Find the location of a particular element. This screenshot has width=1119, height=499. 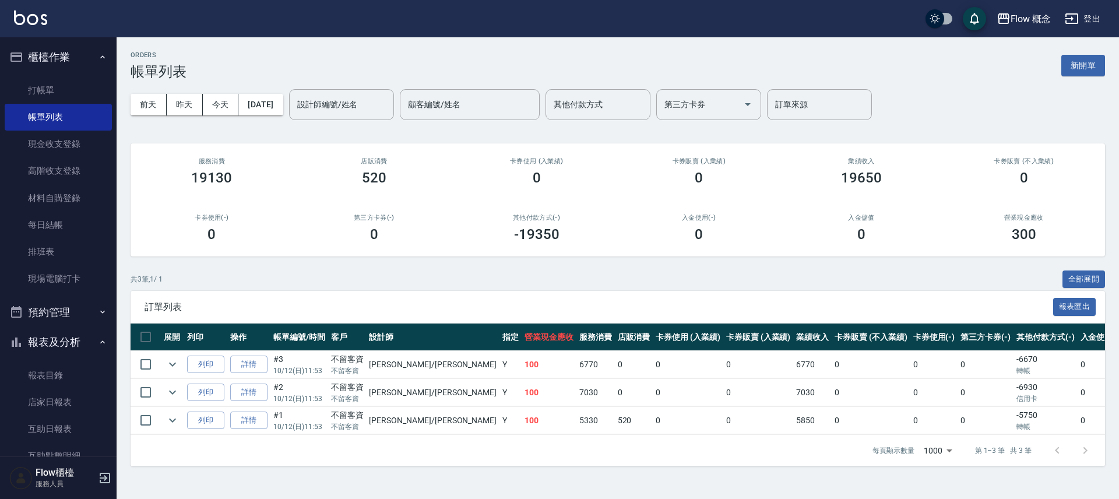

td: Y is located at coordinates (510, 420).